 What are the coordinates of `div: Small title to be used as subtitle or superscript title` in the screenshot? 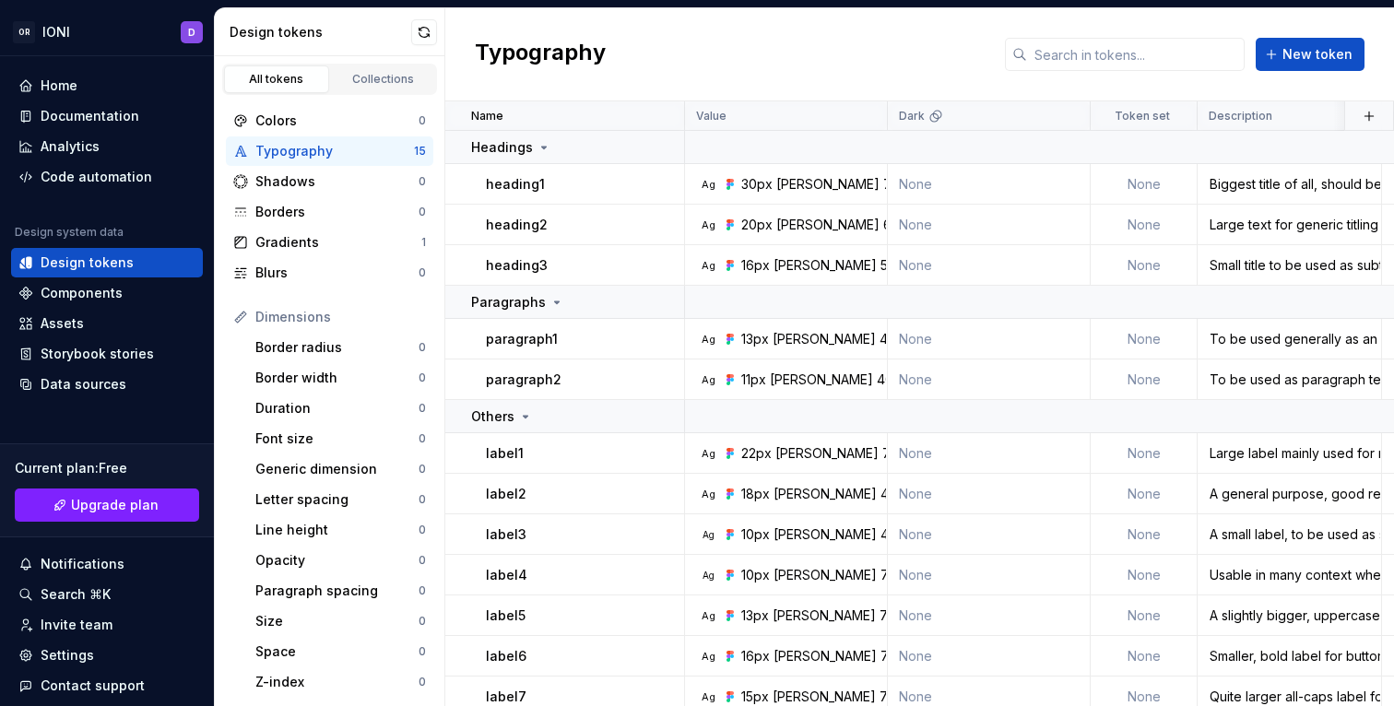 It's located at (1289, 266).